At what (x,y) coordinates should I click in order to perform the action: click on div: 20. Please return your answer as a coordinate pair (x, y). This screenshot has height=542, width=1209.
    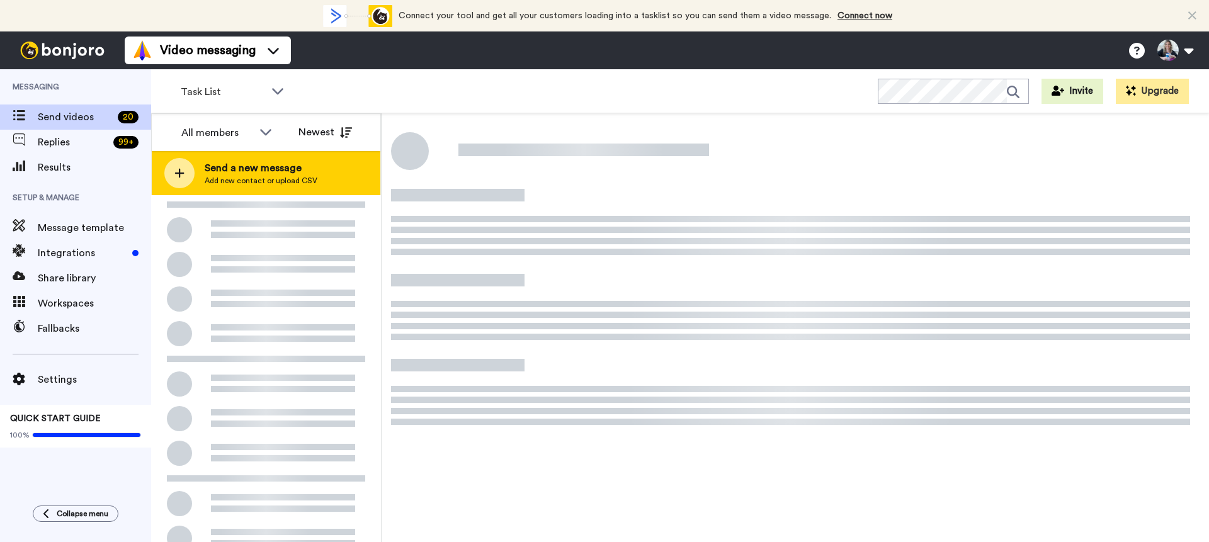
    Looking at the image, I should click on (128, 117).